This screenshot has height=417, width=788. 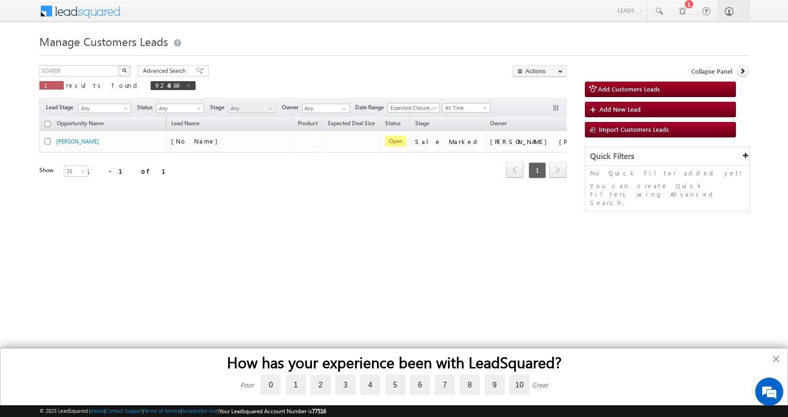 What do you see at coordinates (394, 362) in the screenshot?
I see `h2: How has your experience been with LeadSquared?` at bounding box center [394, 362].